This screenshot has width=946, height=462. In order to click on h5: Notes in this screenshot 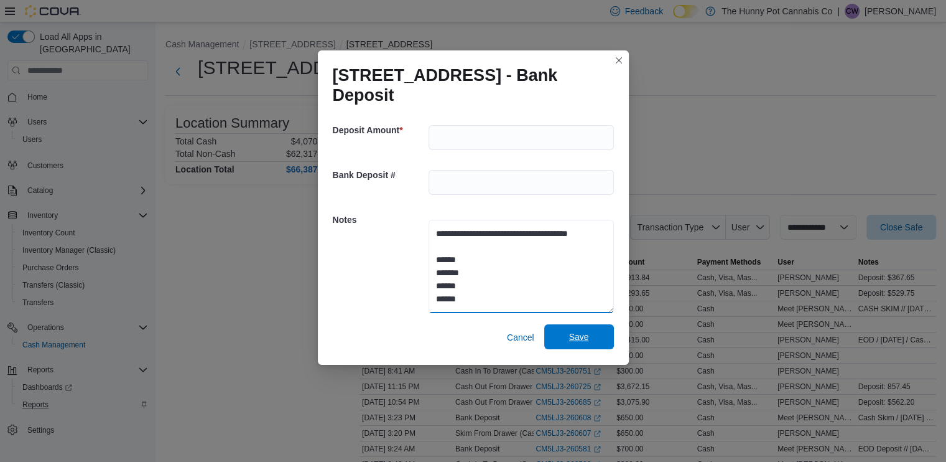, I will do `click(380, 220)`.